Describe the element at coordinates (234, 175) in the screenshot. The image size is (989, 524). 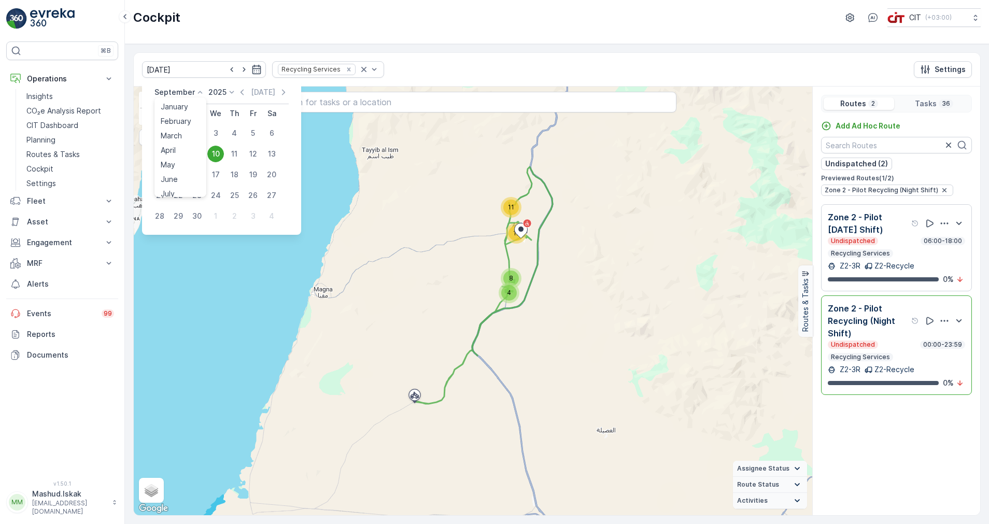
I see `div: 18` at that location.